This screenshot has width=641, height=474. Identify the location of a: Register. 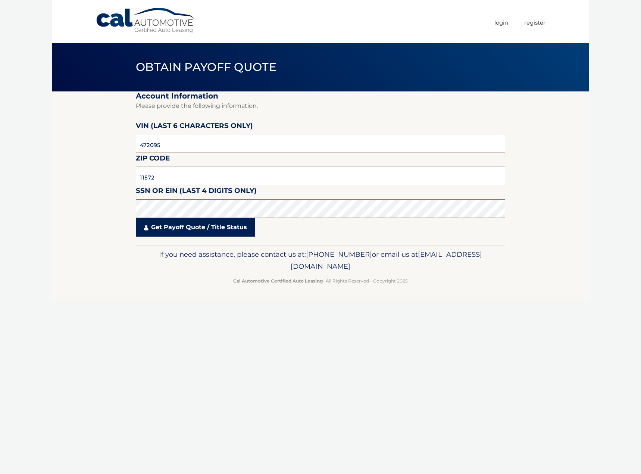
(535, 22).